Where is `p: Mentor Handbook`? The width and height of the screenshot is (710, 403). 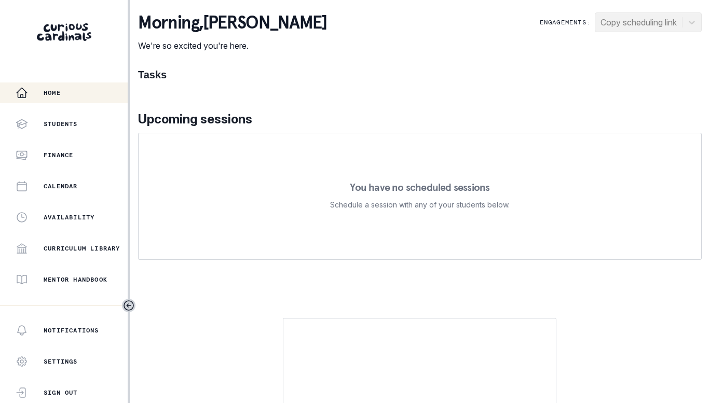
p: Mentor Handbook is located at coordinates (75, 280).